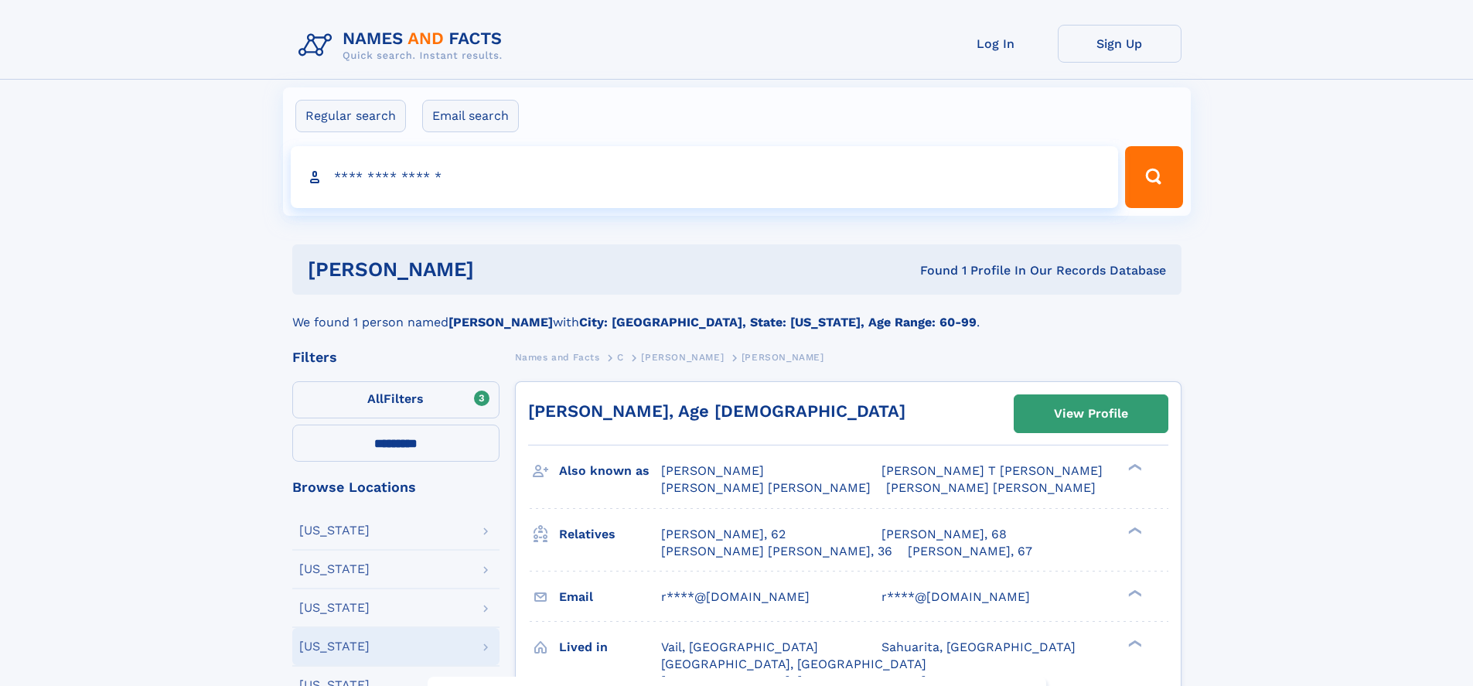  Describe the element at coordinates (1091, 414) in the screenshot. I see `a: View Profile` at that location.